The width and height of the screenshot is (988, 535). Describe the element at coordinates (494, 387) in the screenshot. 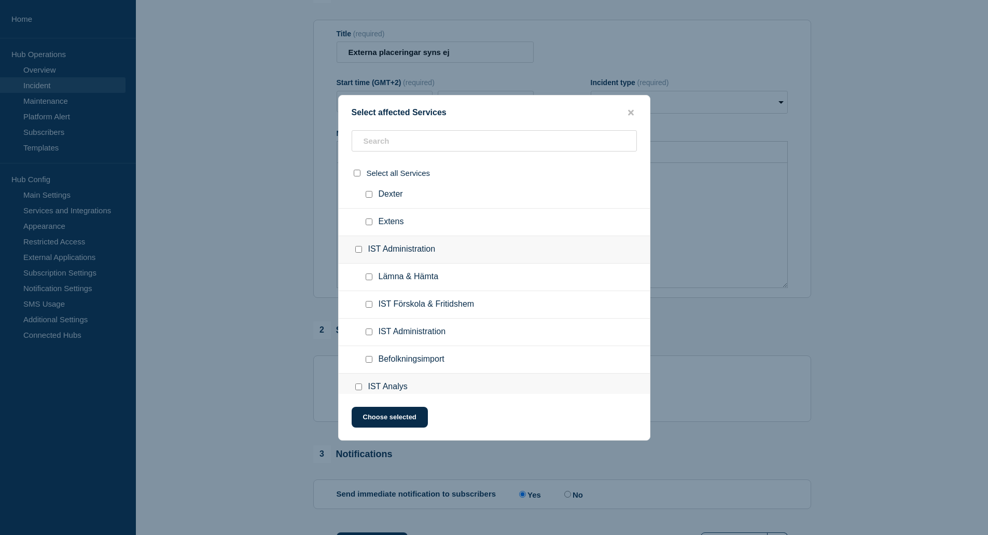

I see `div: IST Analys` at that location.